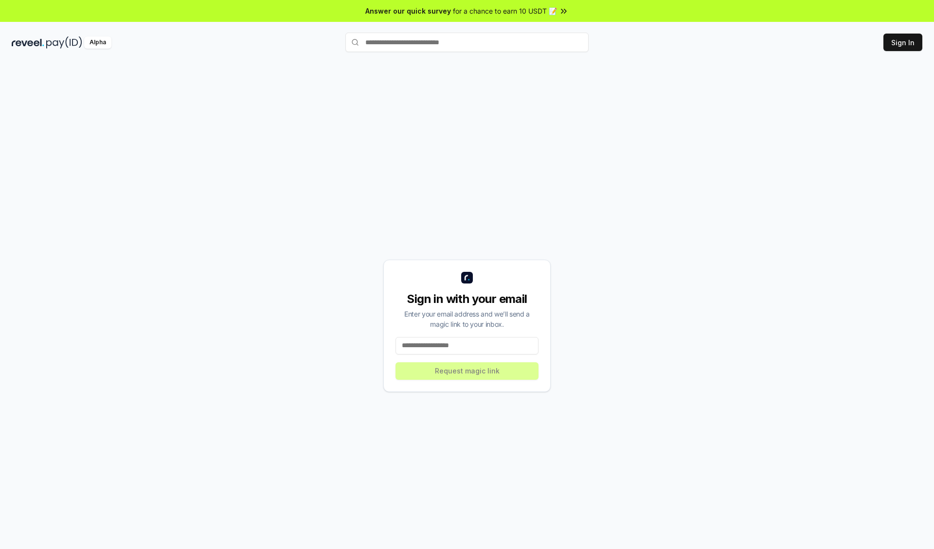  What do you see at coordinates (98, 42) in the screenshot?
I see `div: Alpha` at bounding box center [98, 42].